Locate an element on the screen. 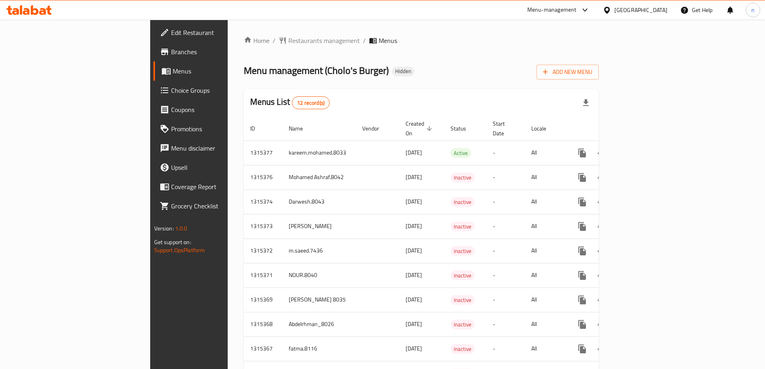  a: Choice Groups is located at coordinates (216, 90).